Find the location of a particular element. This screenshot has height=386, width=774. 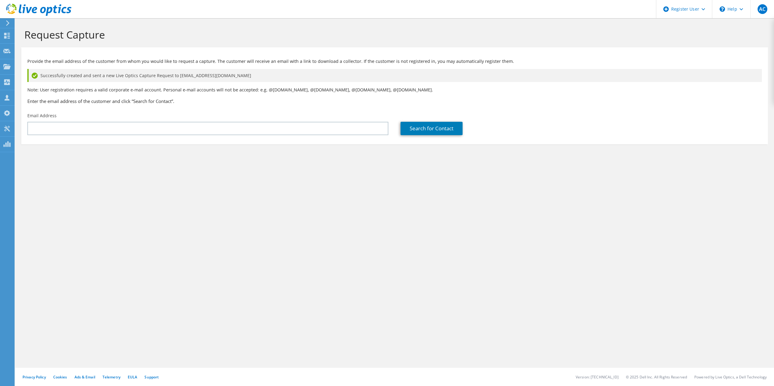

a: Cookies is located at coordinates (60, 377).